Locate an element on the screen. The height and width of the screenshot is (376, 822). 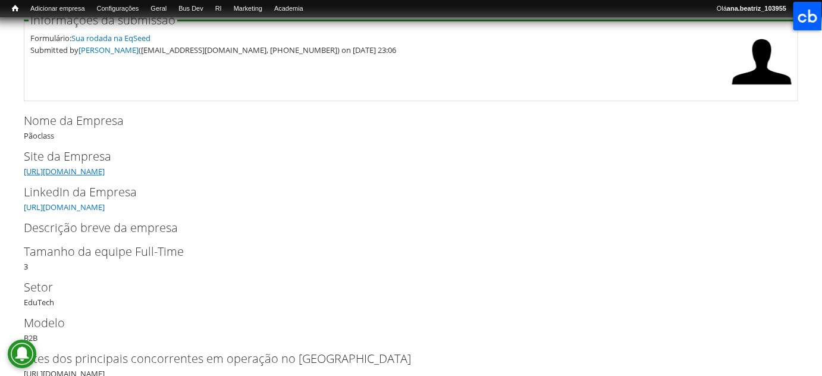
a: Geral is located at coordinates (158, 9).